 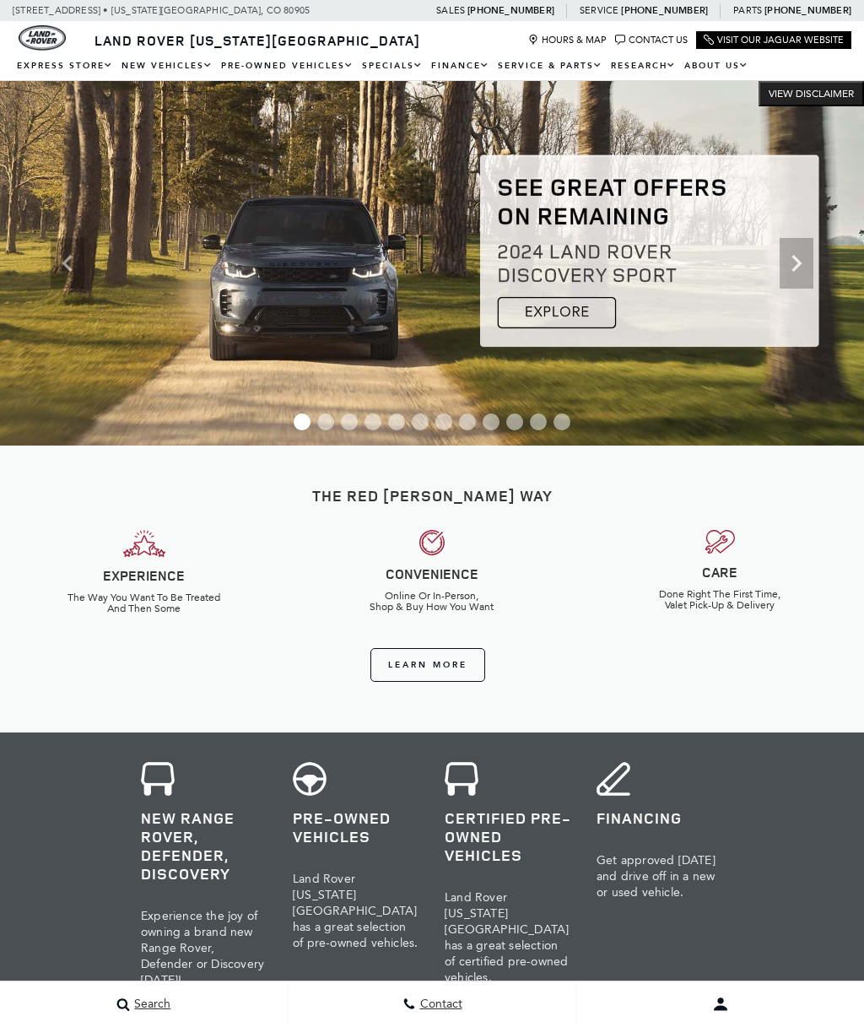 I want to click on img: cta-icon-newvehicles, so click(x=158, y=779).